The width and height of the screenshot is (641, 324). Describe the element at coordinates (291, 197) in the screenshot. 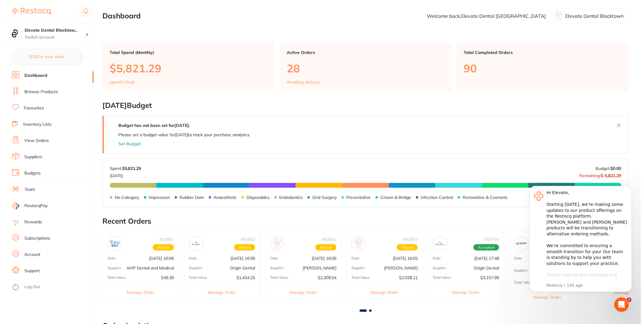

I see `p: Endodontics` at that location.